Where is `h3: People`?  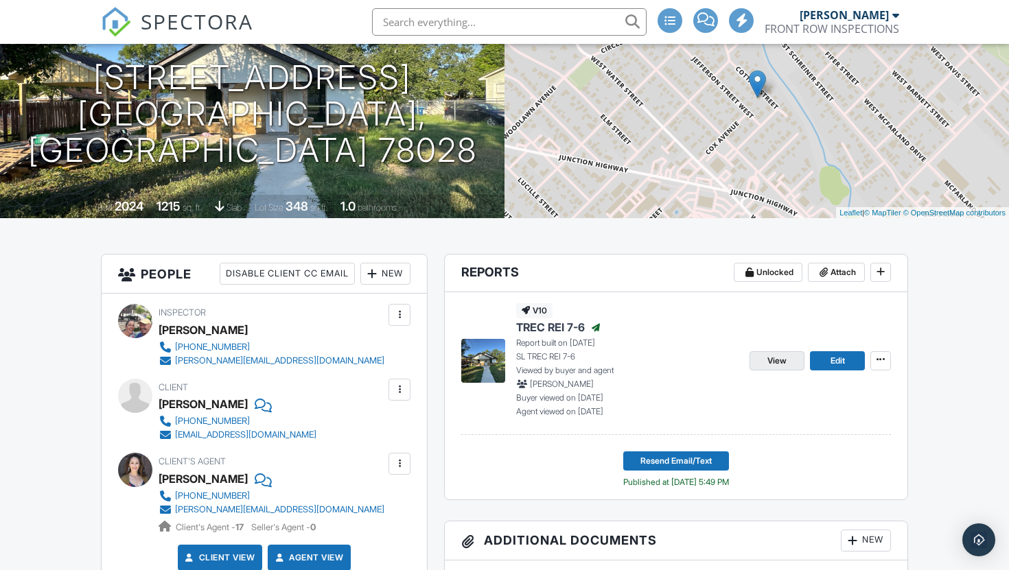
h3: People is located at coordinates (264, 274).